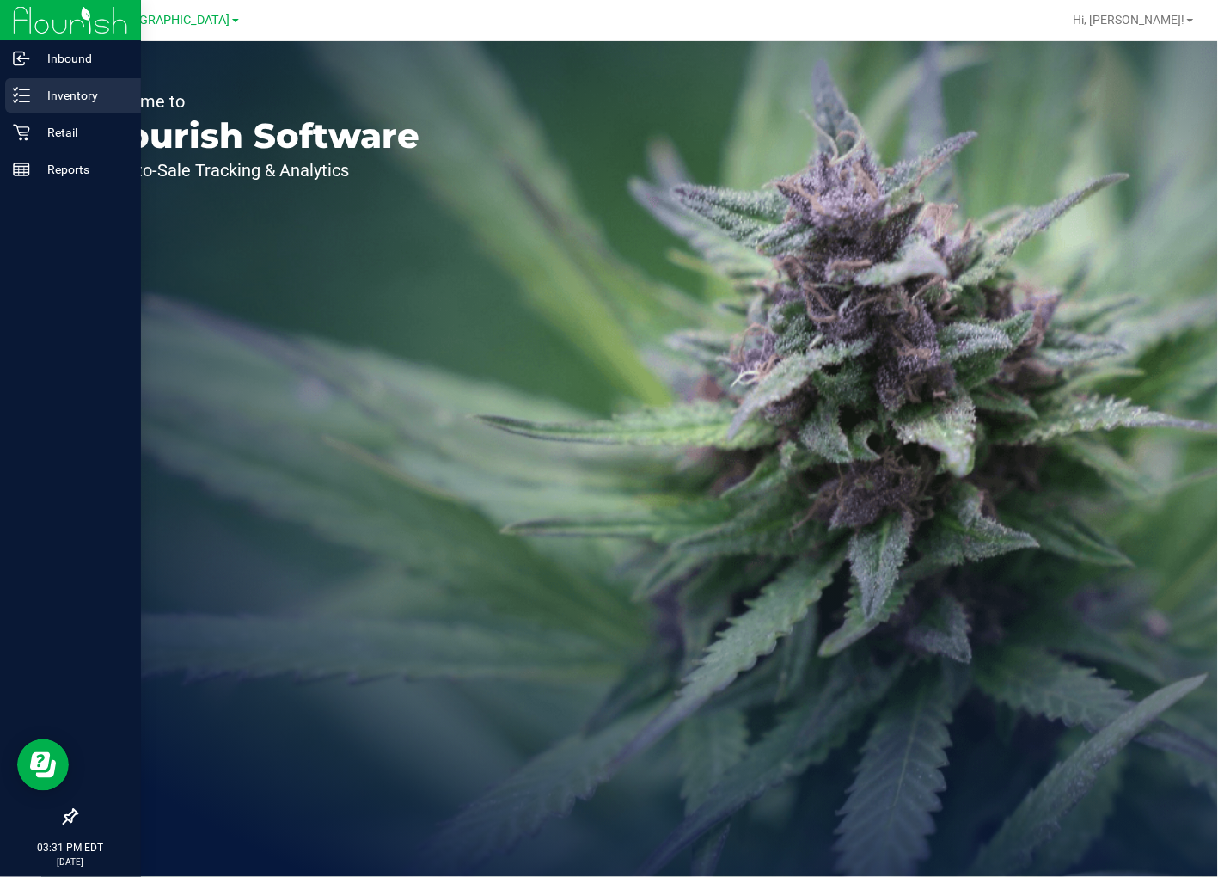  I want to click on inline-svg: Inbound, so click(21, 58).